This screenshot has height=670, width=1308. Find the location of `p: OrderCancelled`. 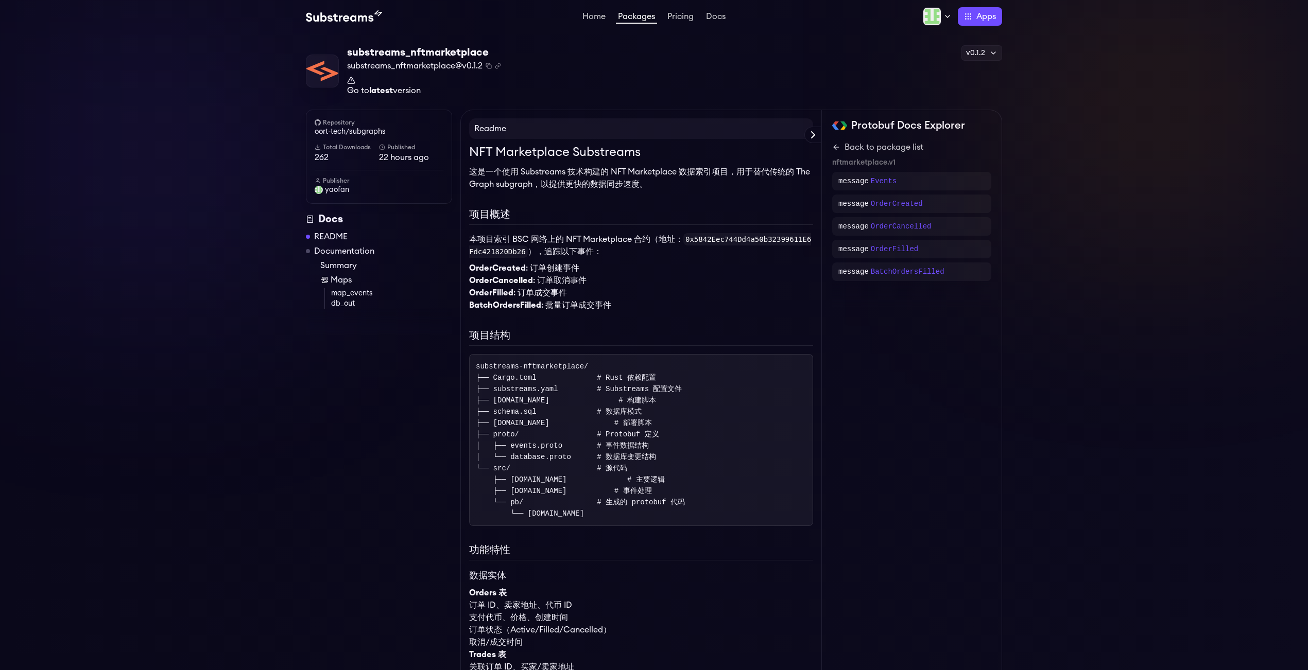

p: OrderCancelled is located at coordinates (901, 227).